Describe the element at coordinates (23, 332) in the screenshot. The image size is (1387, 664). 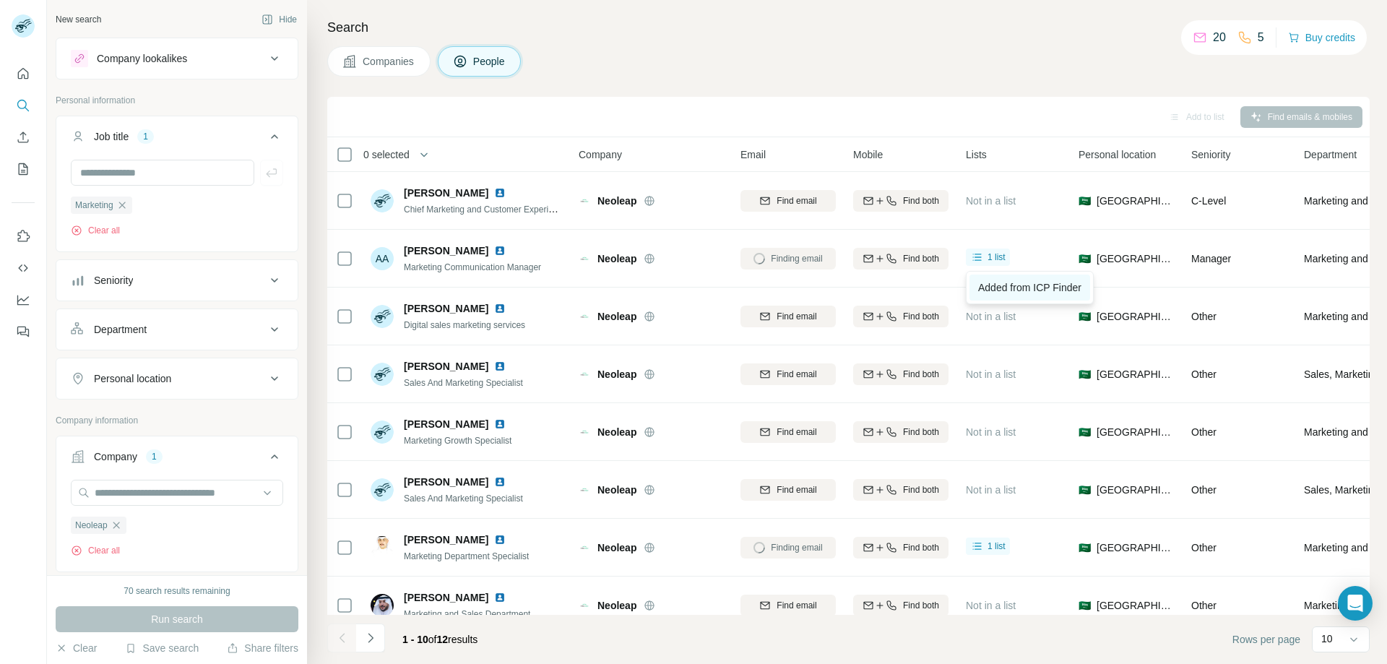
I see `button: Feedback` at that location.